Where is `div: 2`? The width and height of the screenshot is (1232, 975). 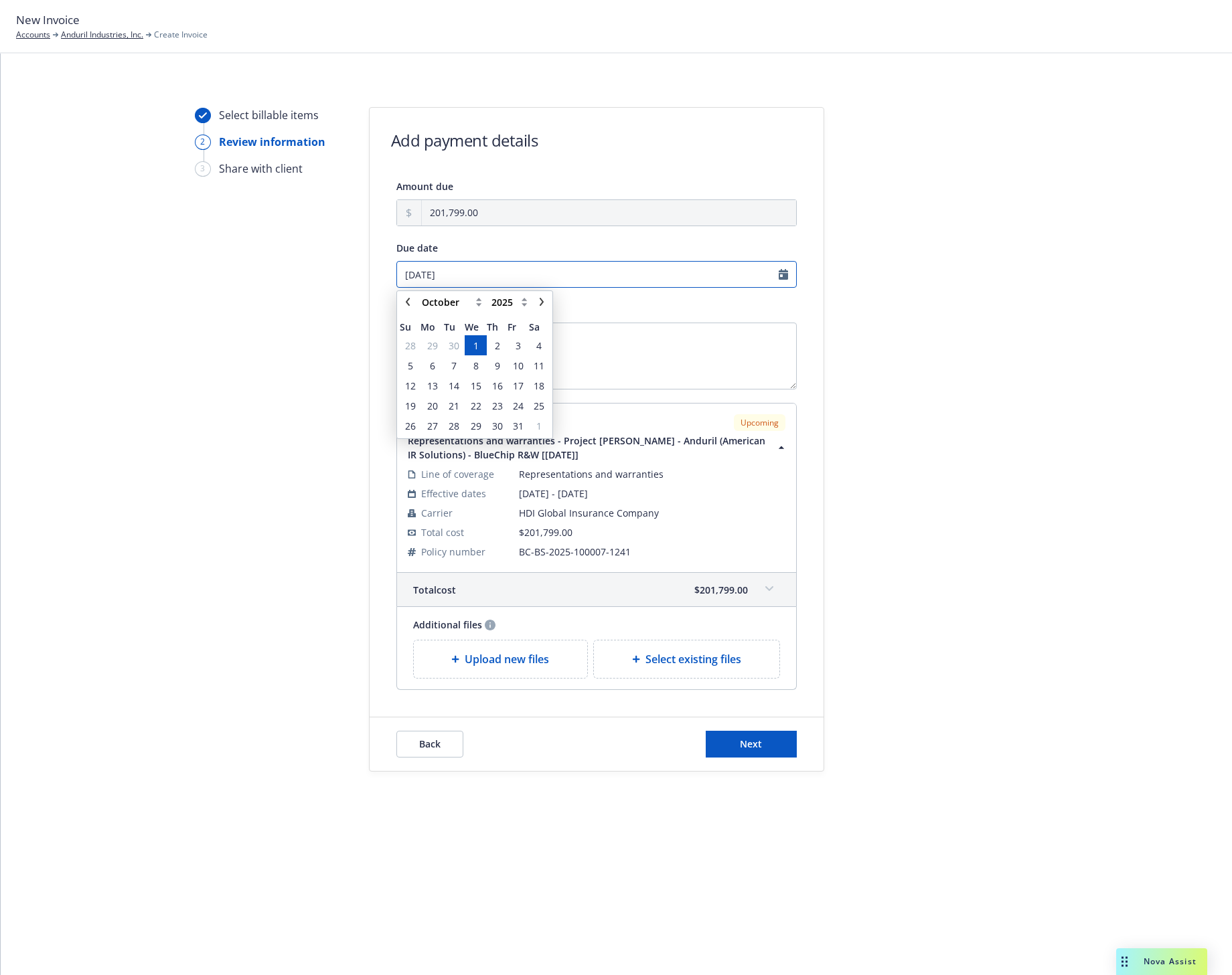 div: 2 is located at coordinates (202, 142).